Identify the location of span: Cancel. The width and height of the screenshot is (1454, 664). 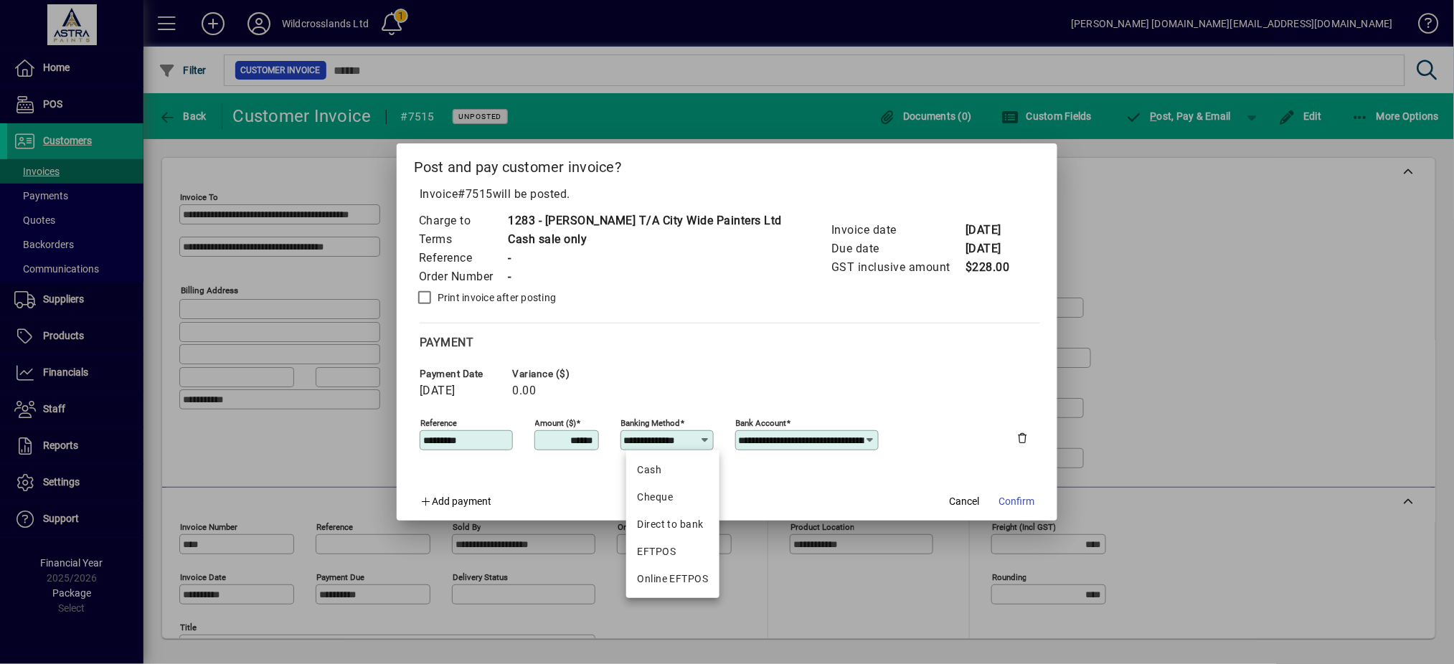
(964, 502).